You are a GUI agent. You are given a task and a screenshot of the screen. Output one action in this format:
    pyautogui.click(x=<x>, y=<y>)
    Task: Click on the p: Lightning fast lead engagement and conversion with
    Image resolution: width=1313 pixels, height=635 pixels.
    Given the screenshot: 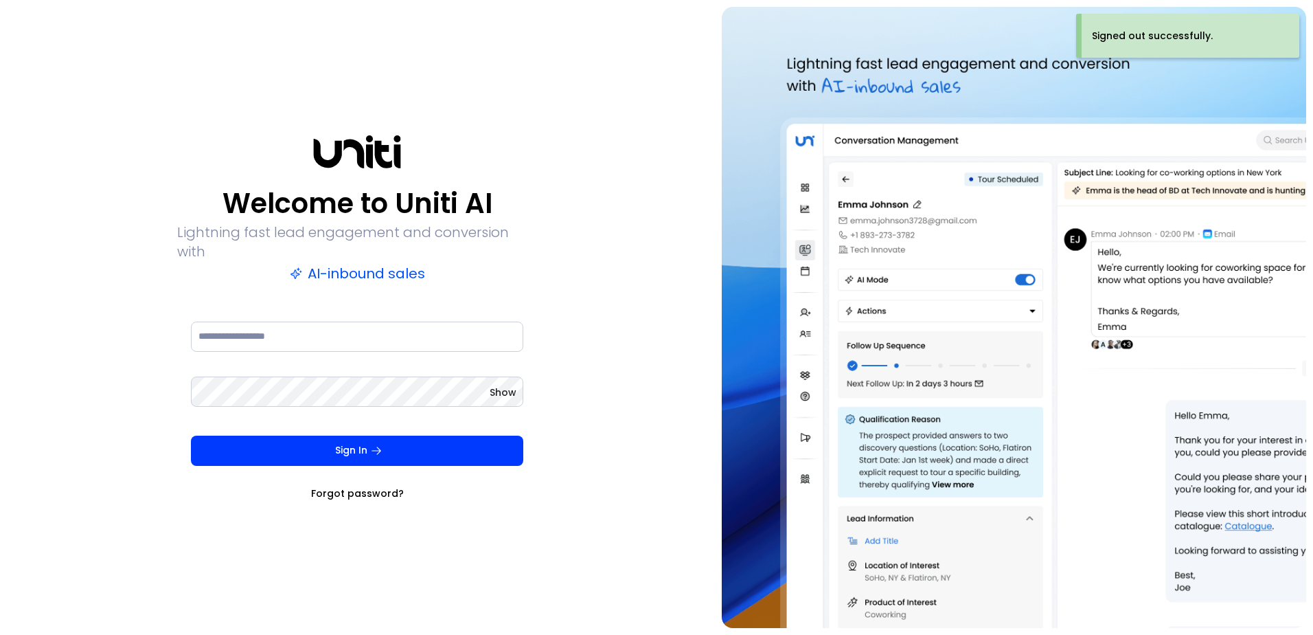 What is the action you would take?
    pyautogui.click(x=357, y=242)
    